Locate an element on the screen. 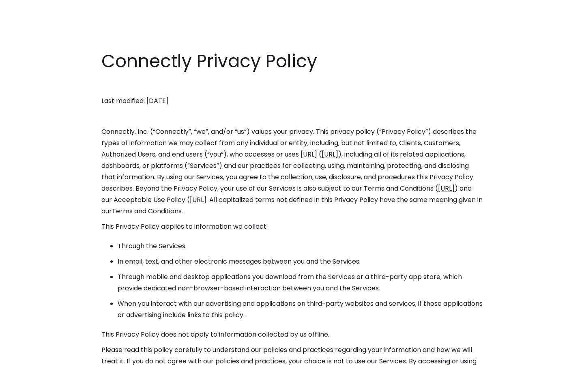  p: This Privacy Policy applies to information we collect: is located at coordinates (292, 227).